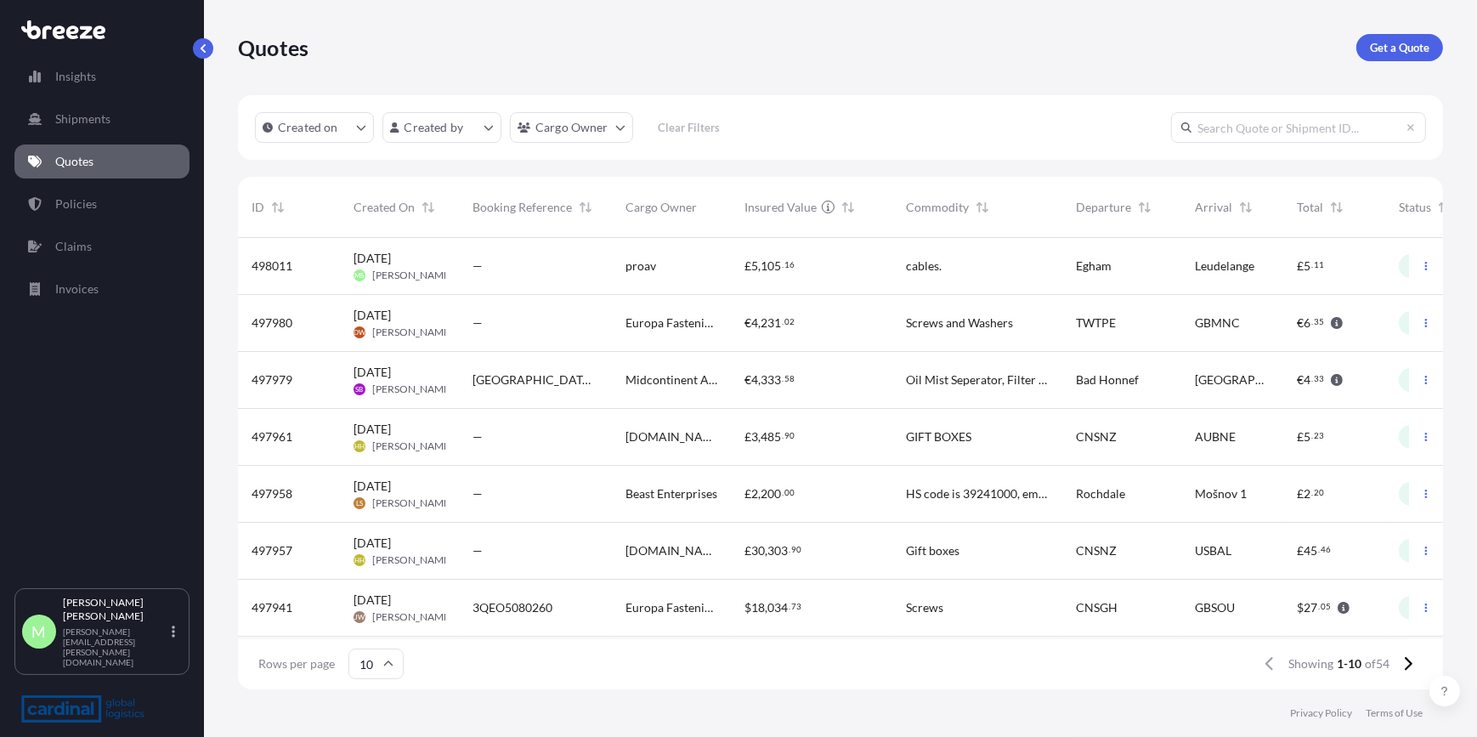 The width and height of the screenshot is (1477, 737). What do you see at coordinates (671, 323) in the screenshot?
I see `span: Europa Fastenings` at bounding box center [671, 323].